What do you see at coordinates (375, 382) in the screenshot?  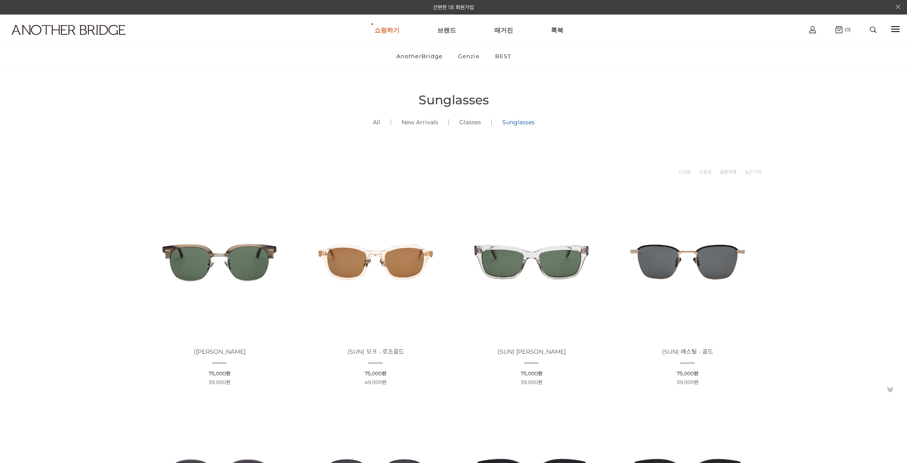 I see `span: 49,000원` at bounding box center [375, 382].